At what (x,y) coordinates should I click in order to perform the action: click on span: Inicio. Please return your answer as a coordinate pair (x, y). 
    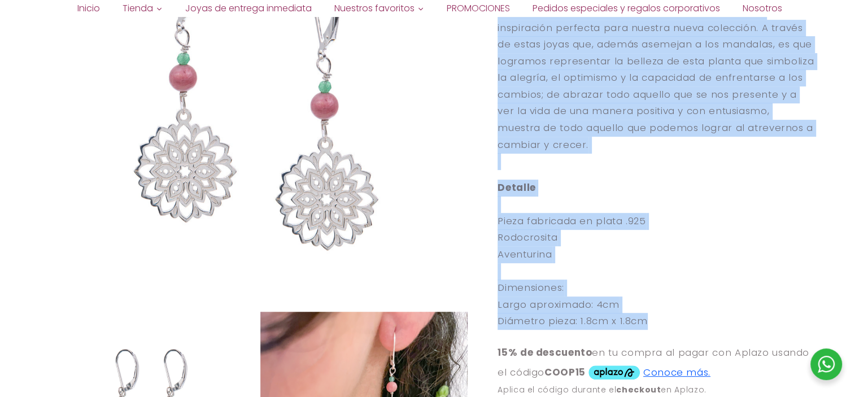
    Looking at the image, I should click on (89, 8).